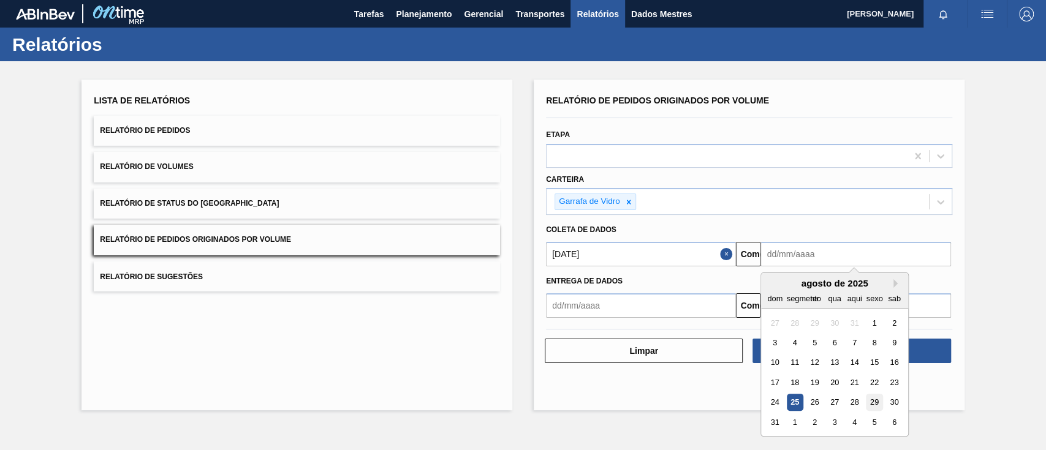 The image size is (1046, 450). I want to click on div: Escolha sexta-feira, 29 de agosto de 2025, so click(874, 403).